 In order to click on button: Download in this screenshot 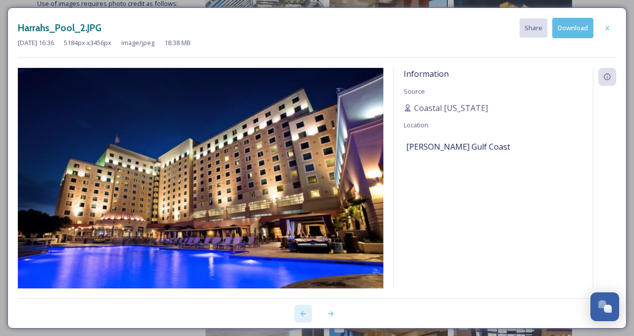, I will do `click(573, 28)`.